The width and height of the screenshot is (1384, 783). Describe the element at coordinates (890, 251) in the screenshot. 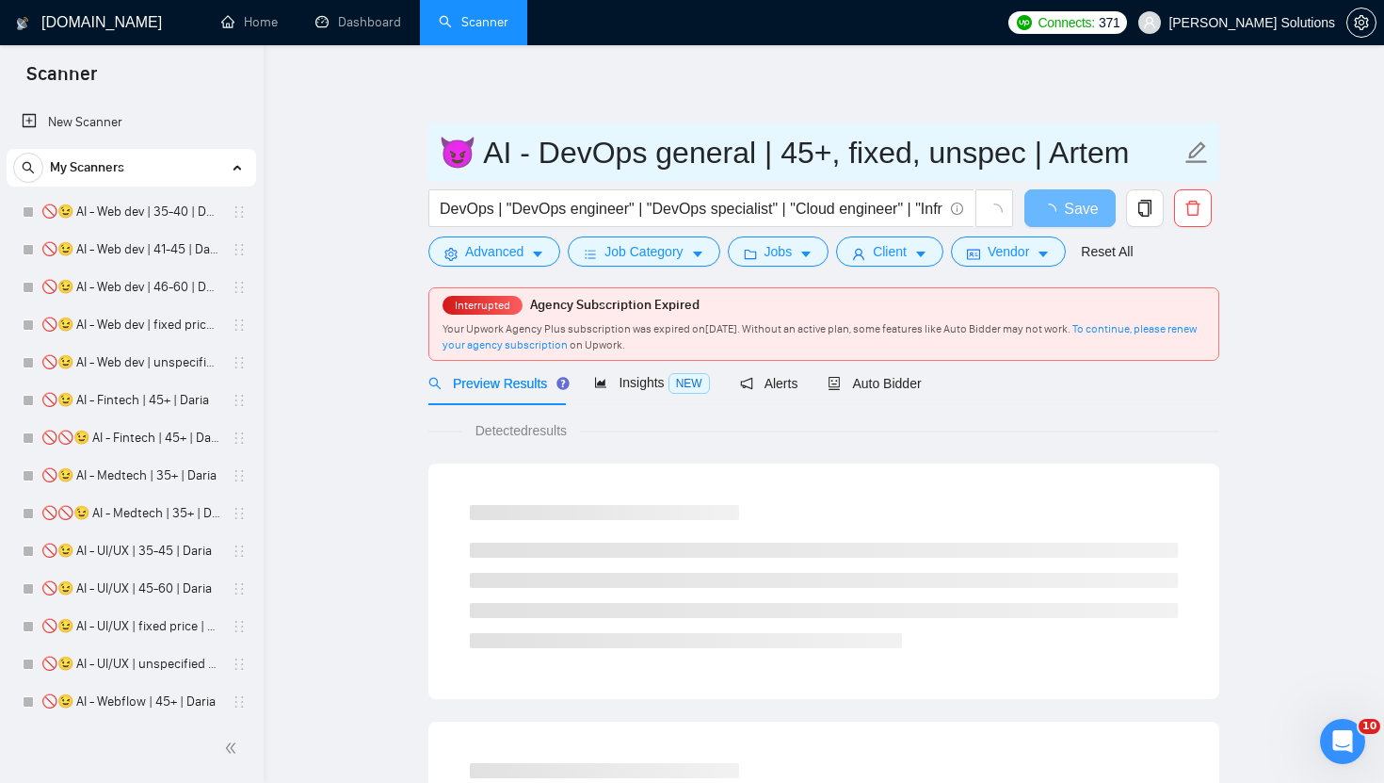

I see `button: userClientcaret-down` at that location.